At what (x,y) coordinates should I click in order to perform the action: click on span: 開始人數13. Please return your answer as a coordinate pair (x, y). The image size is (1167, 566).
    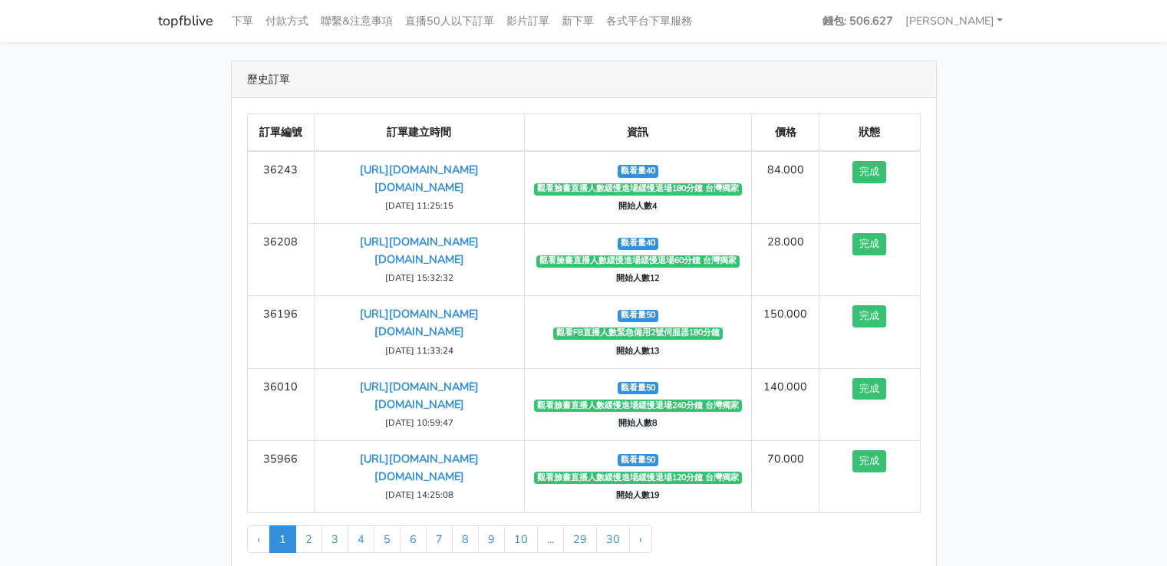
    Looking at the image, I should click on (638, 351).